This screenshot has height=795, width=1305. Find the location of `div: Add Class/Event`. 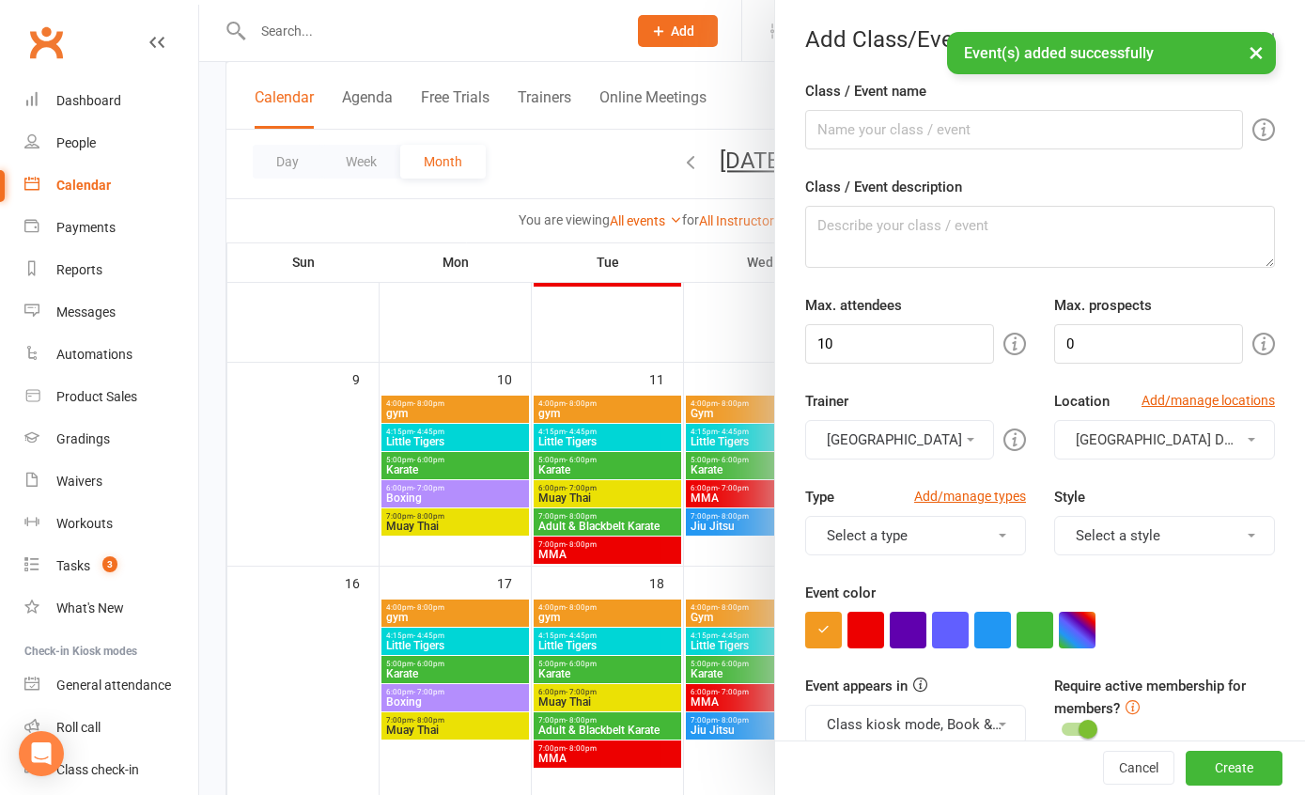

div: Add Class/Event is located at coordinates (1040, 39).